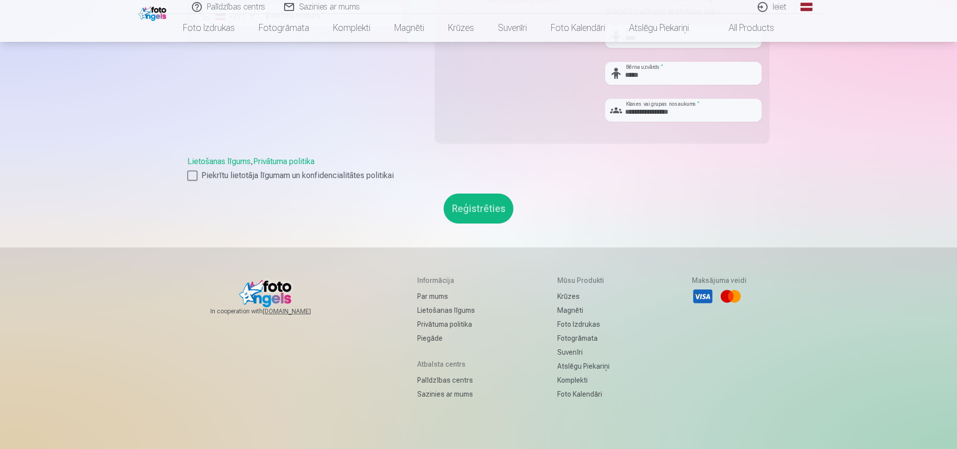  Describe the element at coordinates (446, 394) in the screenshot. I see `a: Sazinies ar mums` at that location.